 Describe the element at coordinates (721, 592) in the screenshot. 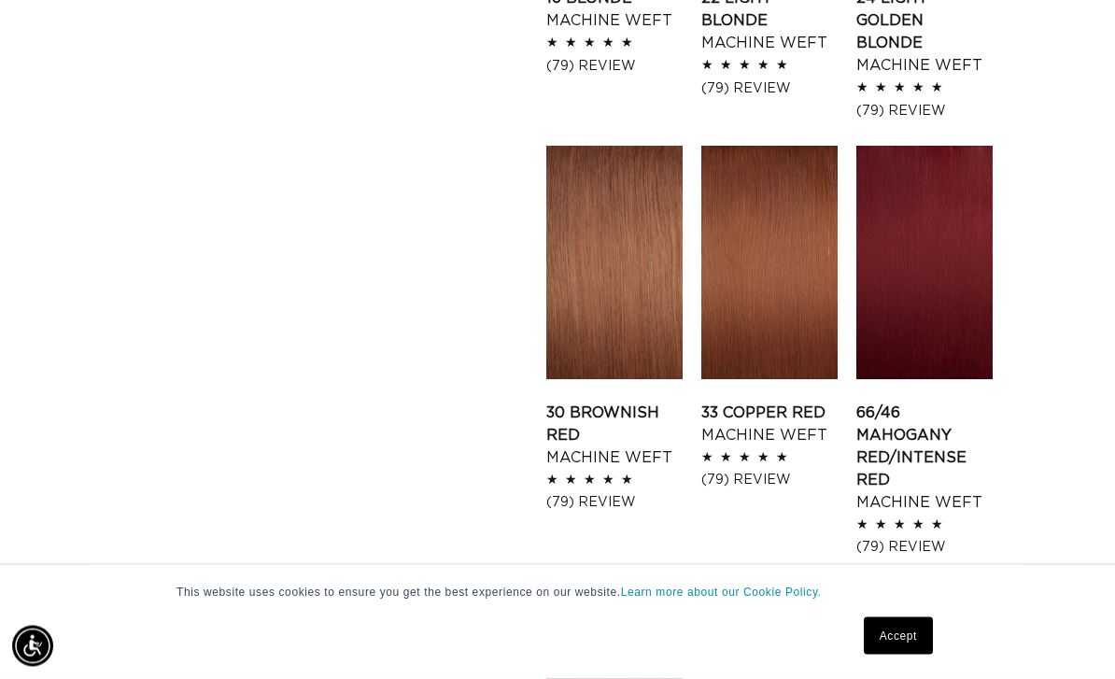

I see `a: Learn more about our Cookie Policy.` at that location.